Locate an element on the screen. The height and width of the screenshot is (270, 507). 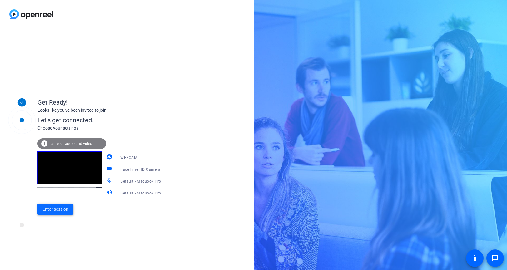
mat-icon: volume_up is located at coordinates (110, 193).